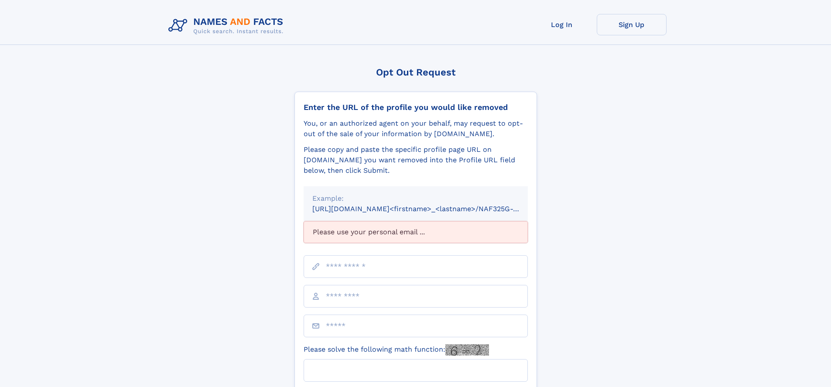  I want to click on div: Enter the URL of the profile you would like removed, so click(416, 107).